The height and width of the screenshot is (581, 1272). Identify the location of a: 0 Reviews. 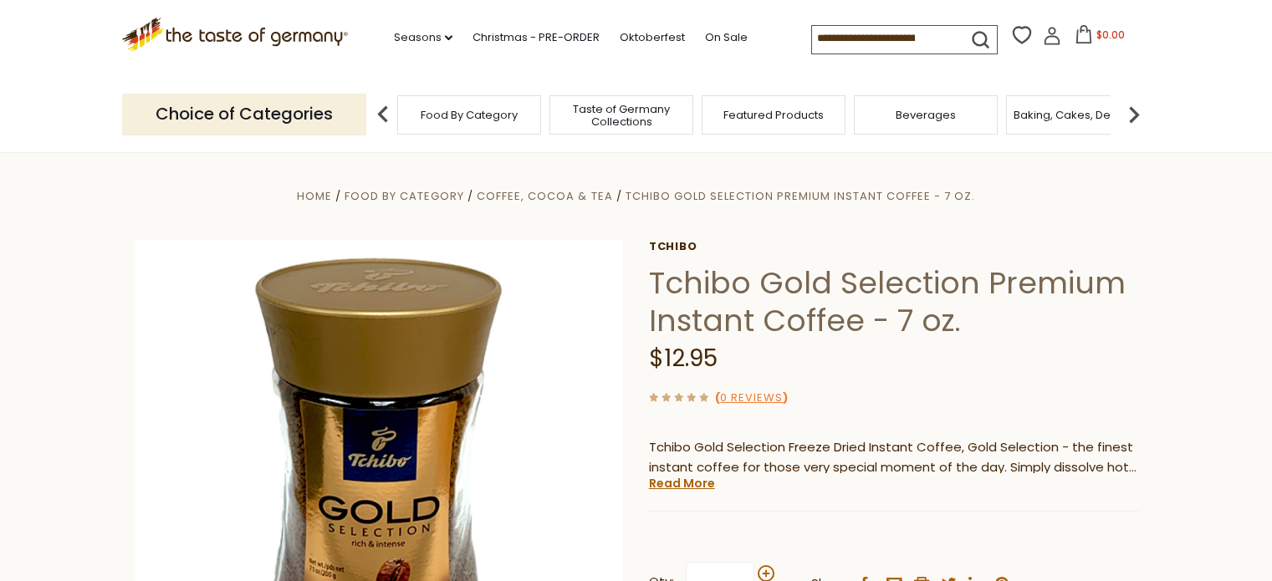
(751, 398).